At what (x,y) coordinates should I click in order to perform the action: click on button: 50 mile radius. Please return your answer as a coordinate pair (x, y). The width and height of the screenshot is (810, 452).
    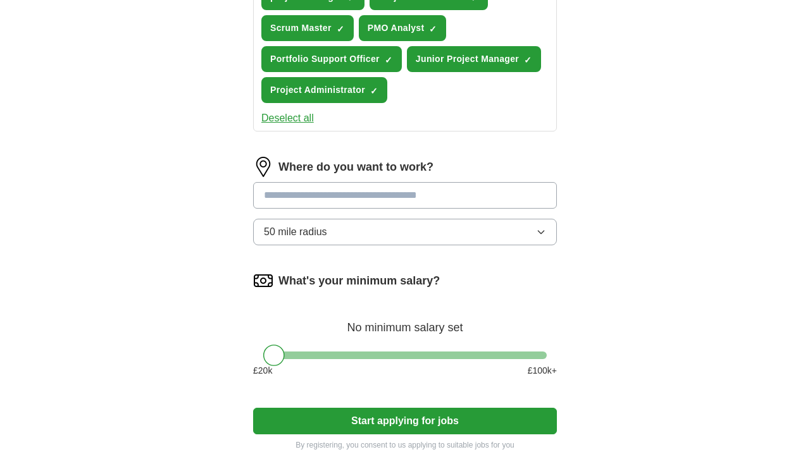
    Looking at the image, I should click on (405, 232).